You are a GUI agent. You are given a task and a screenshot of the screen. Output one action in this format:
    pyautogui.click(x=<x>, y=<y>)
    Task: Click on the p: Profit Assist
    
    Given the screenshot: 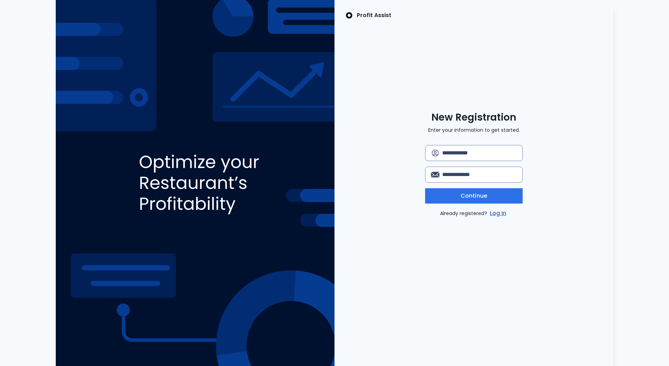 What is the action you would take?
    pyautogui.click(x=374, y=15)
    